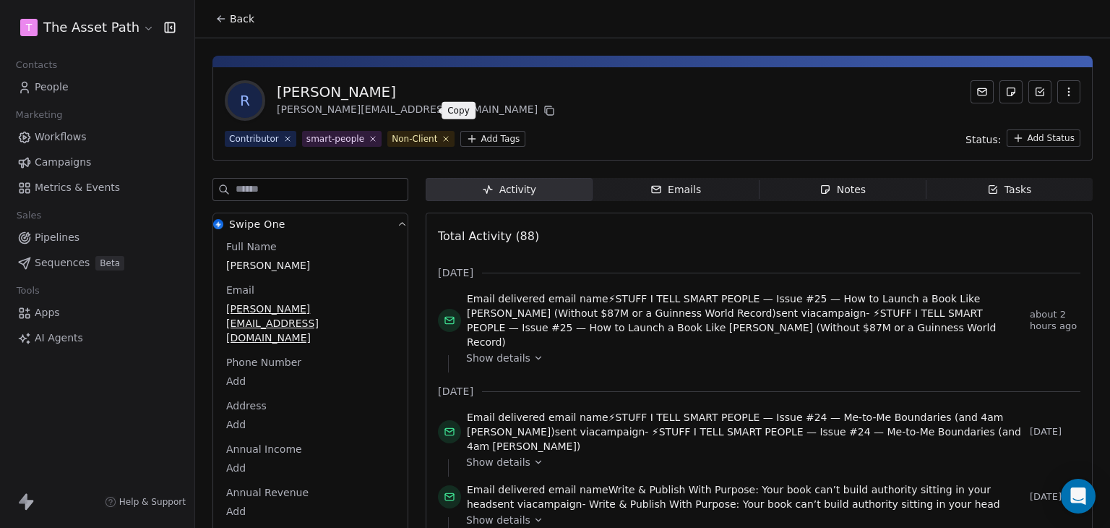  Describe the element at coordinates (97, 187) in the screenshot. I see `a: Metrics & Events` at that location.